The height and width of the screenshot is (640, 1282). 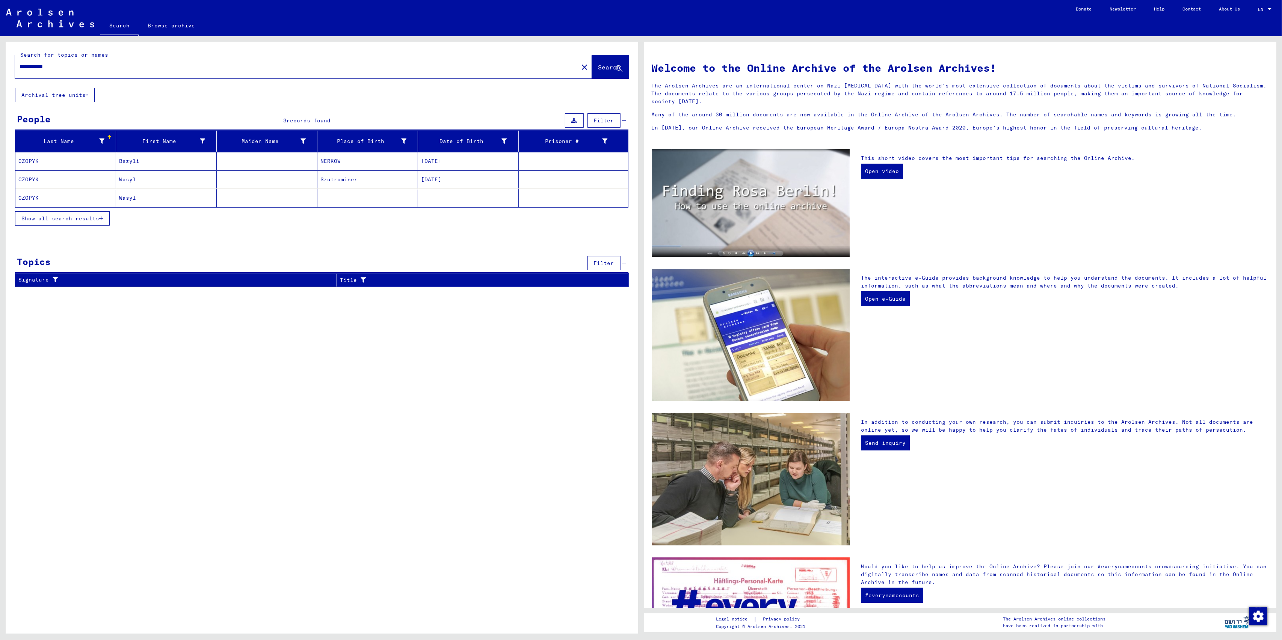 I want to click on span: 3, so click(x=285, y=121).